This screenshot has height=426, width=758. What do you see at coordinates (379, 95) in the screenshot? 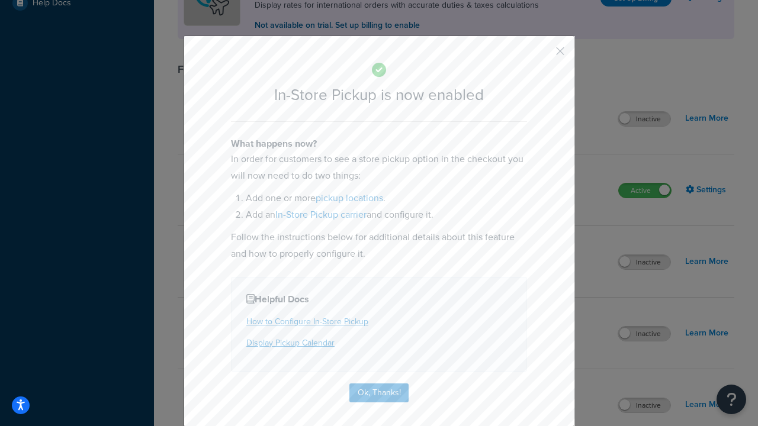
I see `h2: In-Store Pickup is now enabled` at bounding box center [379, 95].